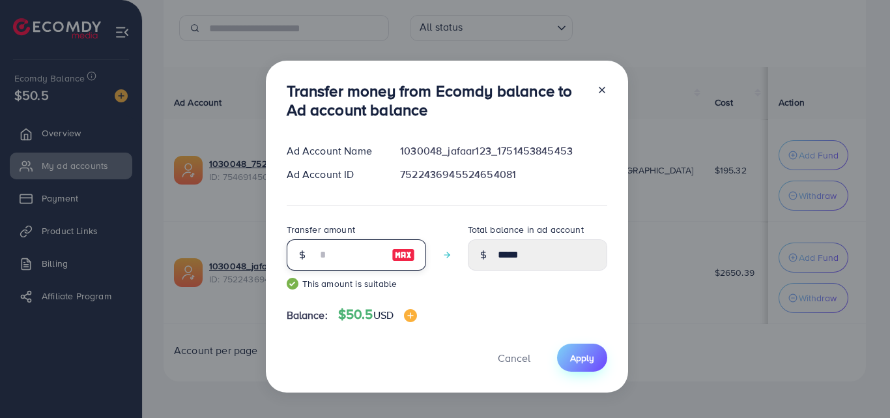 This screenshot has height=418, width=890. Describe the element at coordinates (292, 283) in the screenshot. I see `img: guide` at that location.